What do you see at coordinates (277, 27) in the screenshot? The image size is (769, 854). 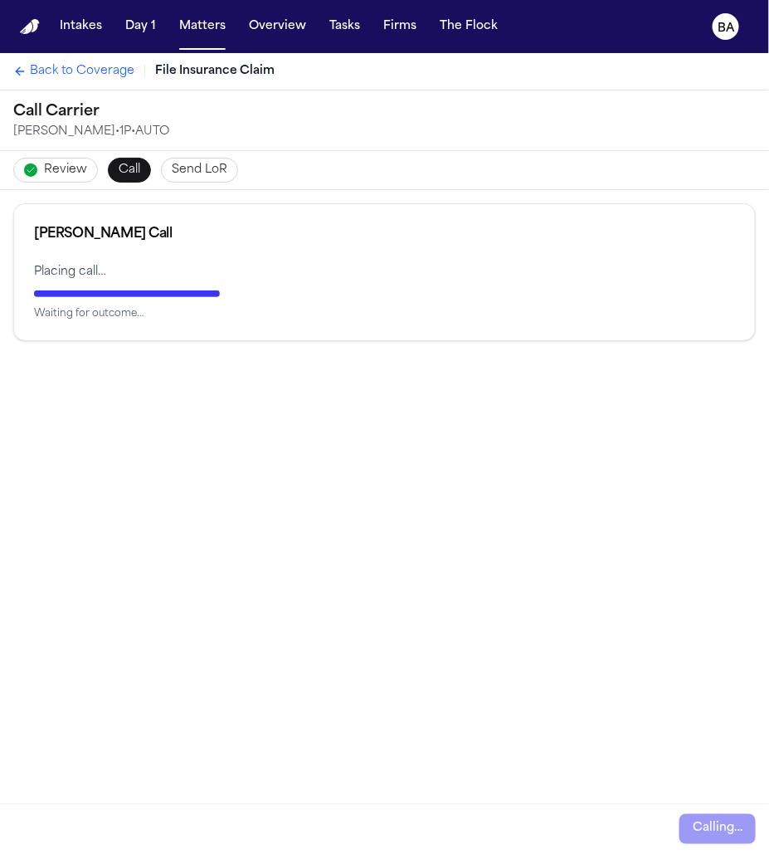 I see `button: Overview` at bounding box center [277, 27].